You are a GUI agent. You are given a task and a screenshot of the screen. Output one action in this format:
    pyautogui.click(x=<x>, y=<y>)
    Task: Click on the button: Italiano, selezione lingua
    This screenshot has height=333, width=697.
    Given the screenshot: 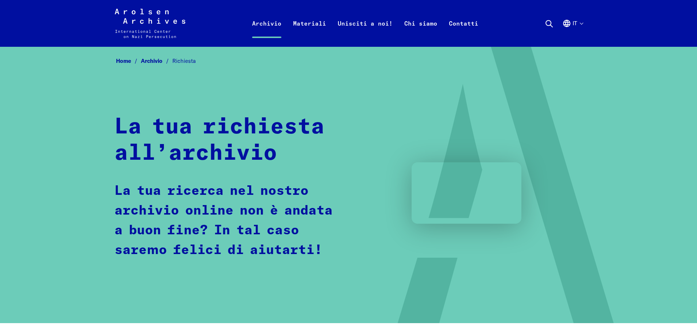 What is the action you would take?
    pyautogui.click(x=573, y=32)
    